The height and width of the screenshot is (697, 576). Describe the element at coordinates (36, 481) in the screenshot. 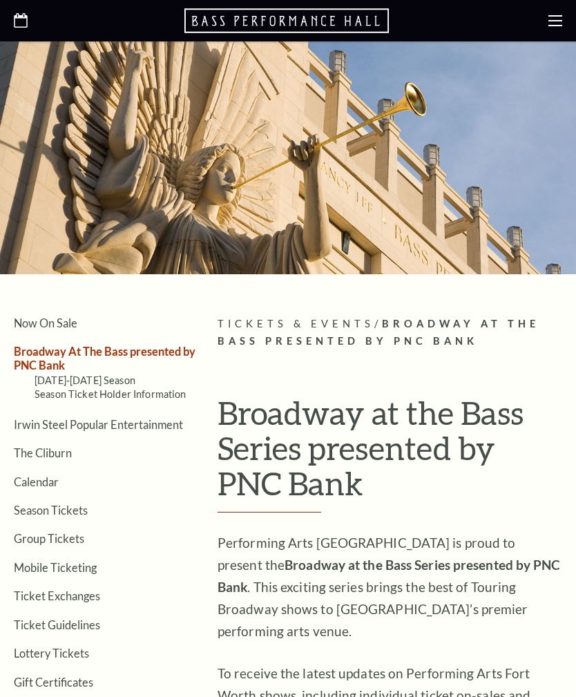

I see `a: Calendar` at that location.